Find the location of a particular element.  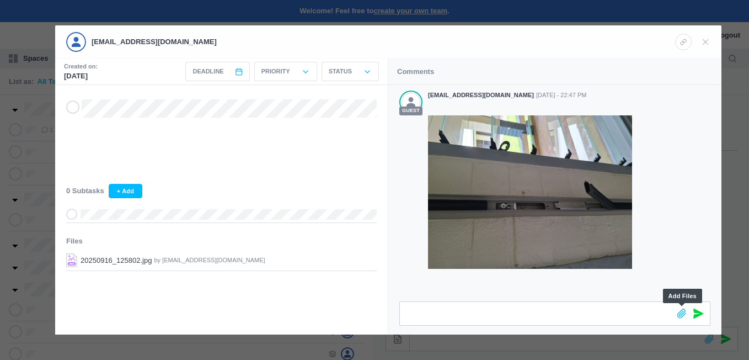

span: Deadline is located at coordinates (208, 71).